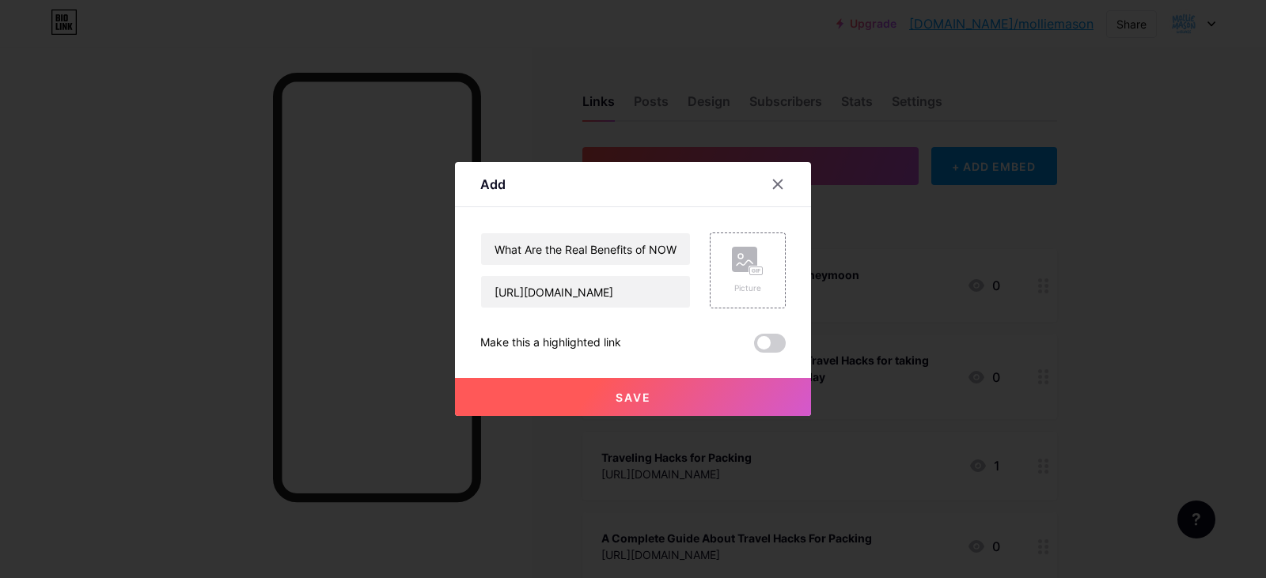 The height and width of the screenshot is (578, 1266). What do you see at coordinates (633, 397) in the screenshot?
I see `span: Save` at bounding box center [633, 397].